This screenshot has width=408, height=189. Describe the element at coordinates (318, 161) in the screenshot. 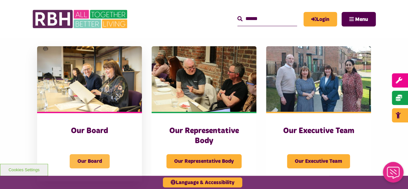

I see `span: Our Executive Team` at that location.